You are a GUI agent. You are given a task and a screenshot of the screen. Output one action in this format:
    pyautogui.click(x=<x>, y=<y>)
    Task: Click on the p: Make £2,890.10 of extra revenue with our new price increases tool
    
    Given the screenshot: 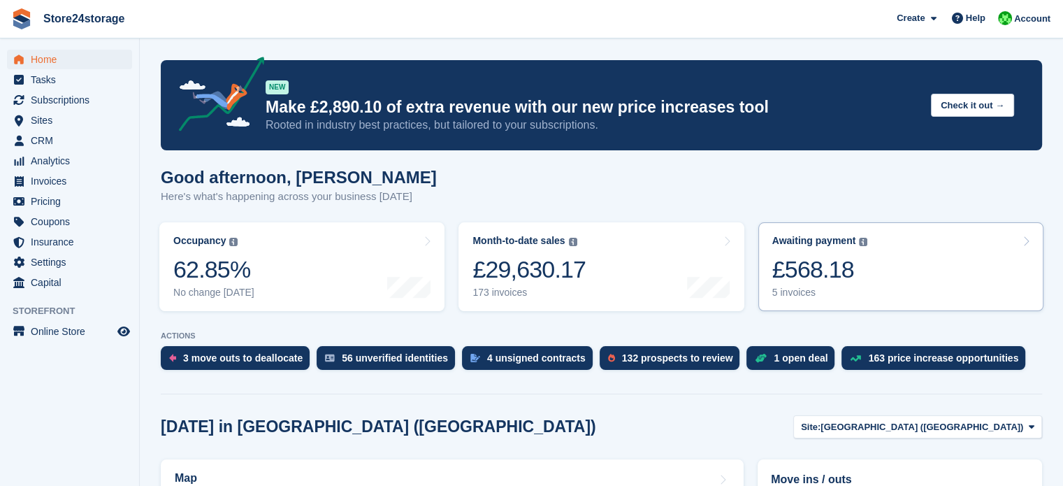 What is the action you would take?
    pyautogui.click(x=593, y=107)
    